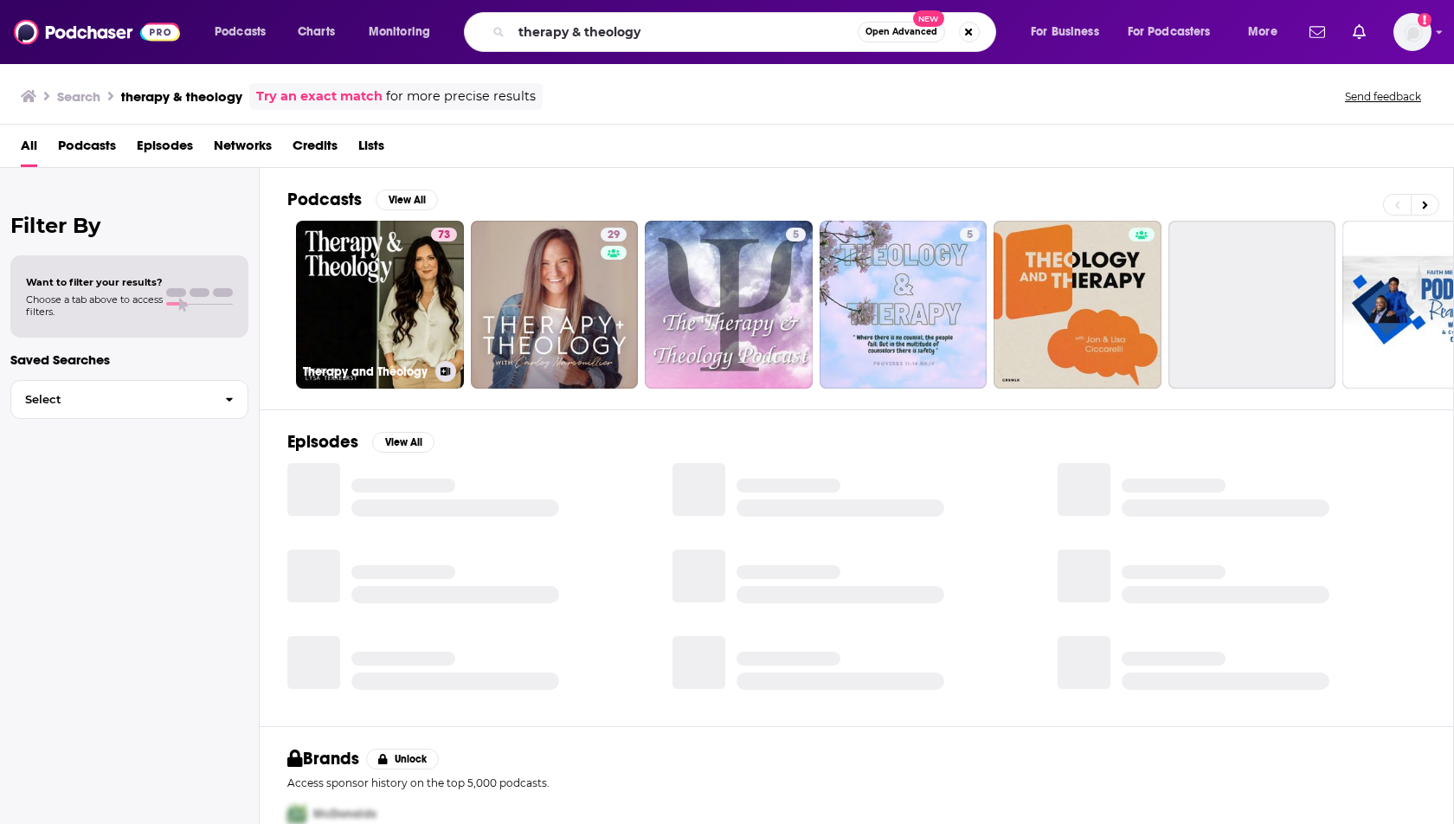  I want to click on h3: Search, so click(79, 96).